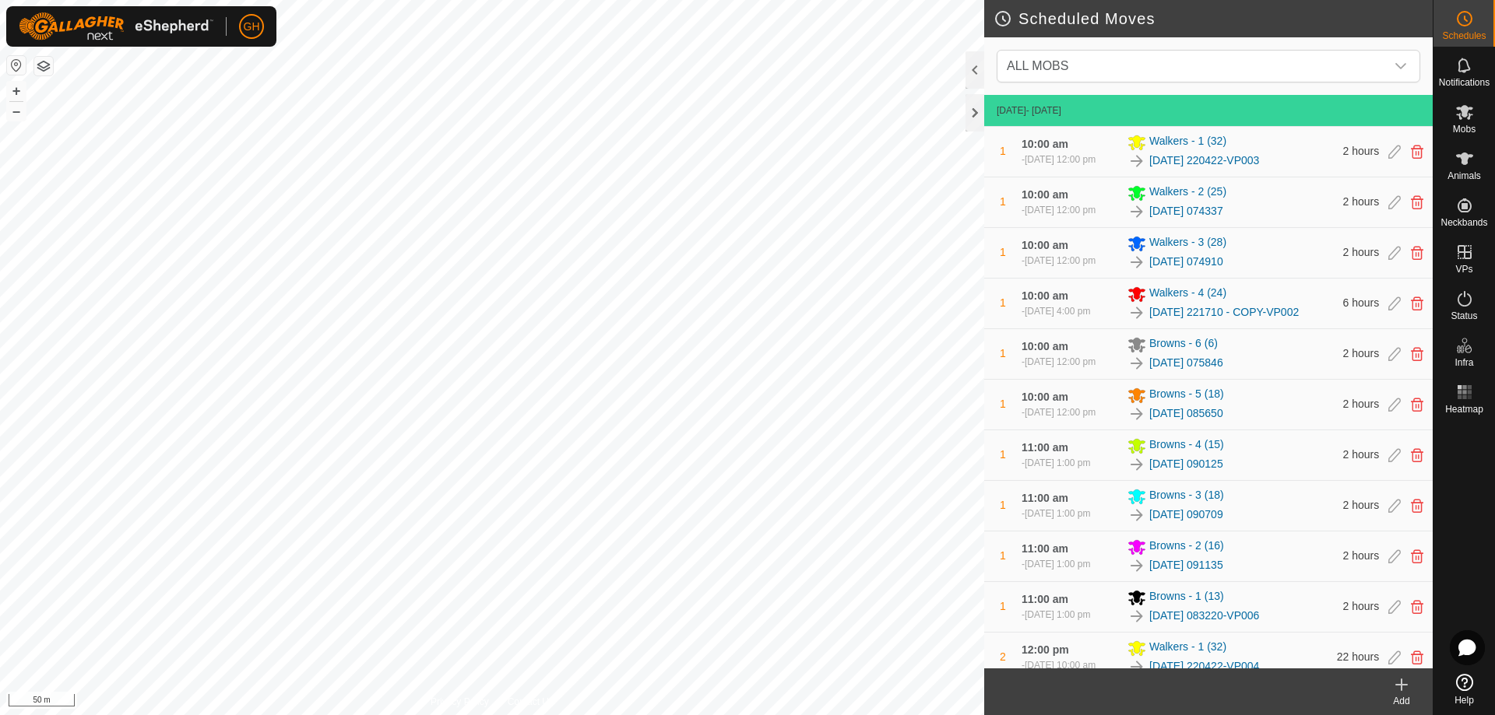  What do you see at coordinates (1213, 19) in the screenshot?
I see `h2: Scheduled Moves` at bounding box center [1213, 19].